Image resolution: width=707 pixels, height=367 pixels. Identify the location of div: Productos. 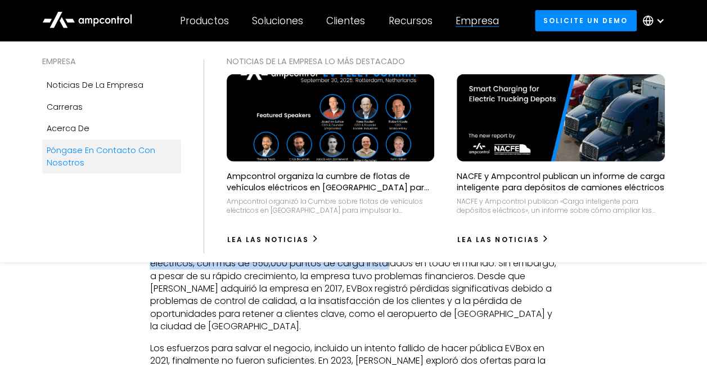
(204, 21).